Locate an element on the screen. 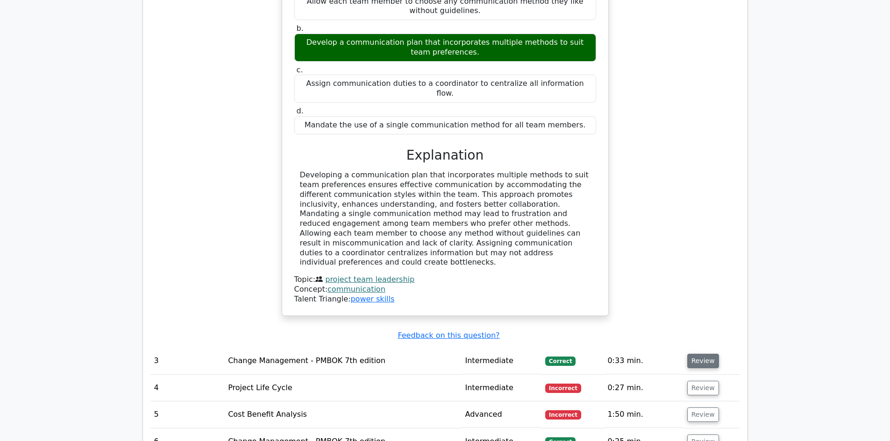 Image resolution: width=890 pixels, height=441 pixels. a: project team leadership is located at coordinates (369, 279).